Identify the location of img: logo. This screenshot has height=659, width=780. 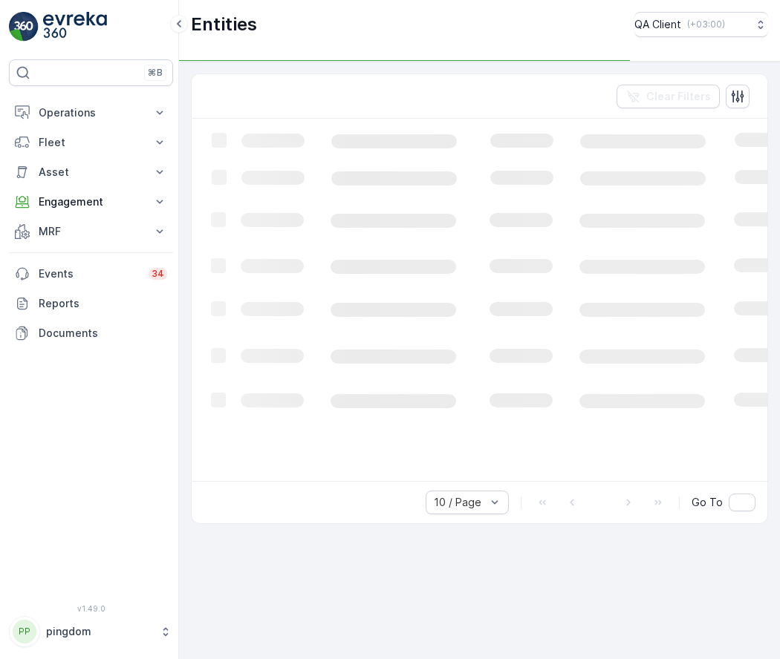
(24, 27).